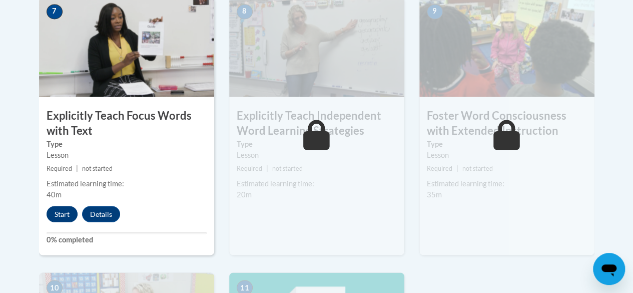 The width and height of the screenshot is (633, 293). Describe the element at coordinates (435, 12) in the screenshot. I see `span: 9` at that location.